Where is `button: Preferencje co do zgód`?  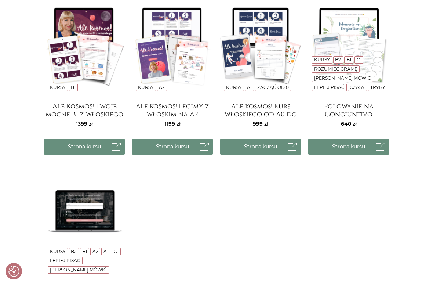 button: Preferencje co do zgód is located at coordinates (14, 271).